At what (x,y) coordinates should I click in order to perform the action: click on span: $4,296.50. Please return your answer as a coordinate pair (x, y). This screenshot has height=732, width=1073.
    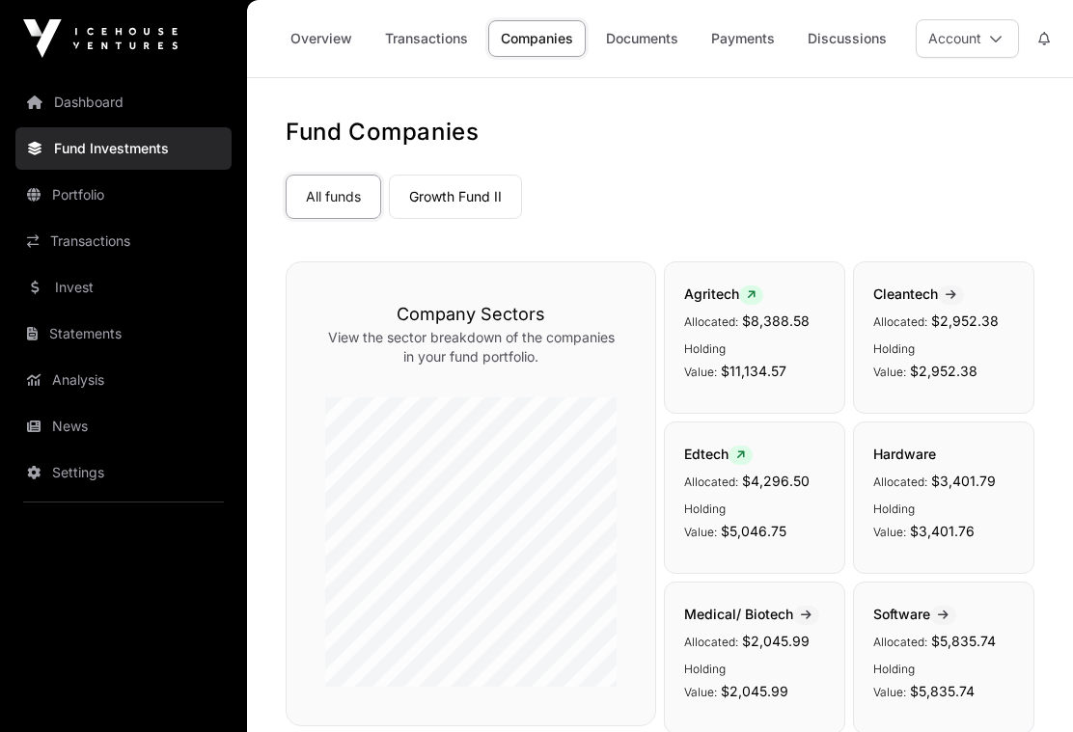
    Looking at the image, I should click on (776, 481).